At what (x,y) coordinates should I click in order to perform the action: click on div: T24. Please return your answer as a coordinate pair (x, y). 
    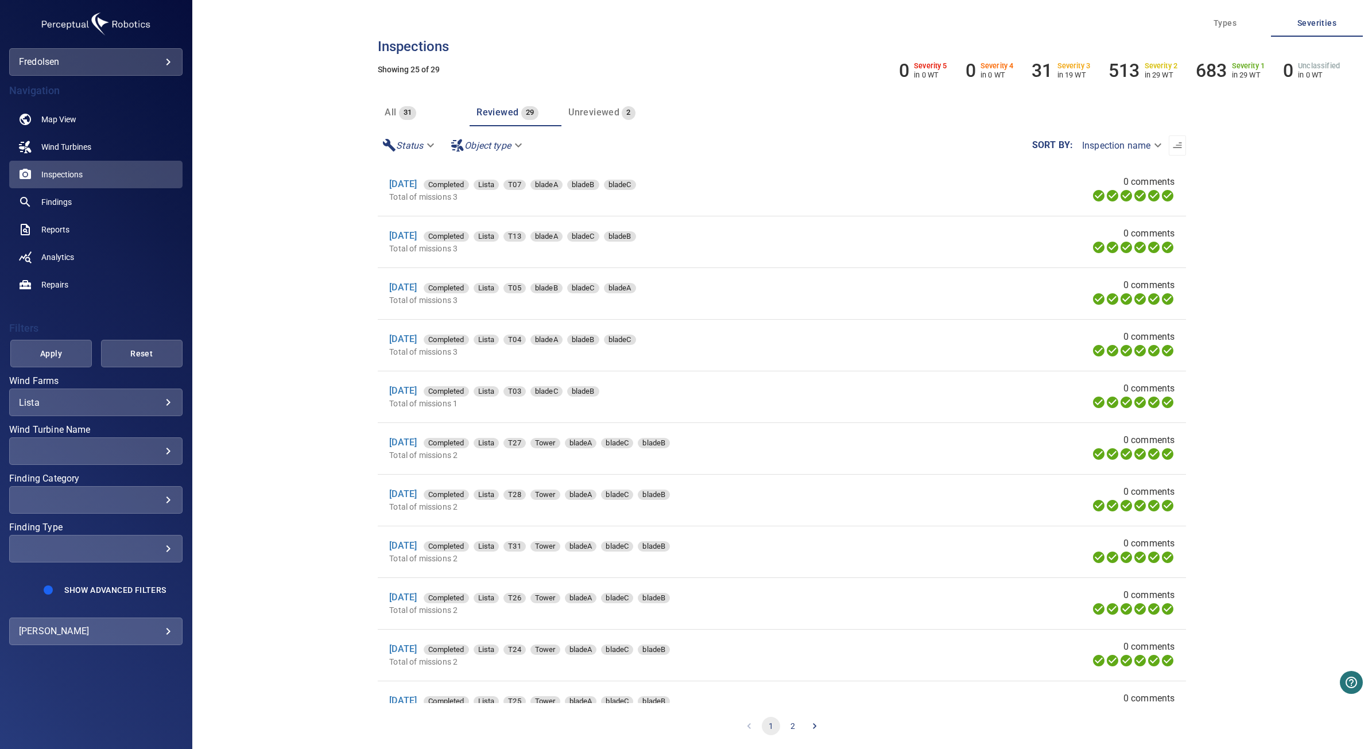
    Looking at the image, I should click on (515, 650).